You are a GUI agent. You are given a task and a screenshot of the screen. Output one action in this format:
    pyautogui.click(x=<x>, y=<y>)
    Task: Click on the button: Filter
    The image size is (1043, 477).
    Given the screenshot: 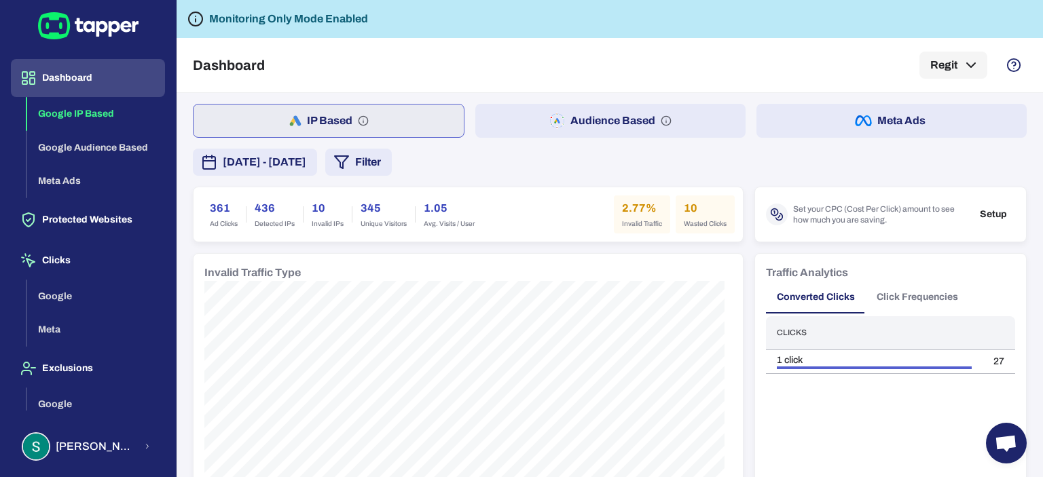 What is the action you would take?
    pyautogui.click(x=359, y=162)
    